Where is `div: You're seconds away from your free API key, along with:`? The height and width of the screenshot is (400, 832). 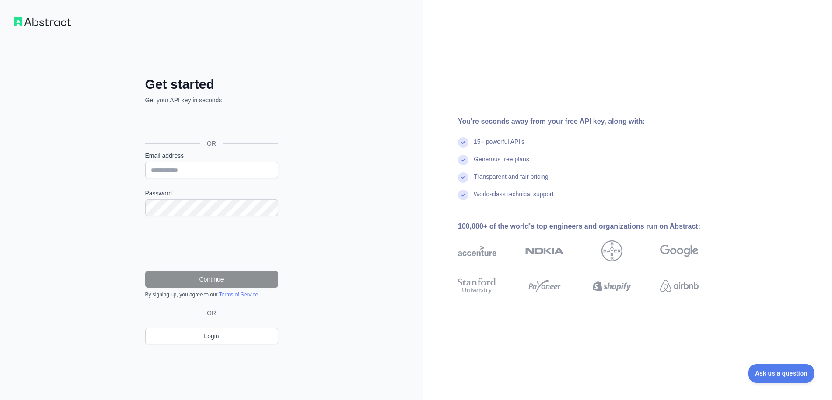 div: You're seconds away from your free API key, along with: is located at coordinates (592, 122).